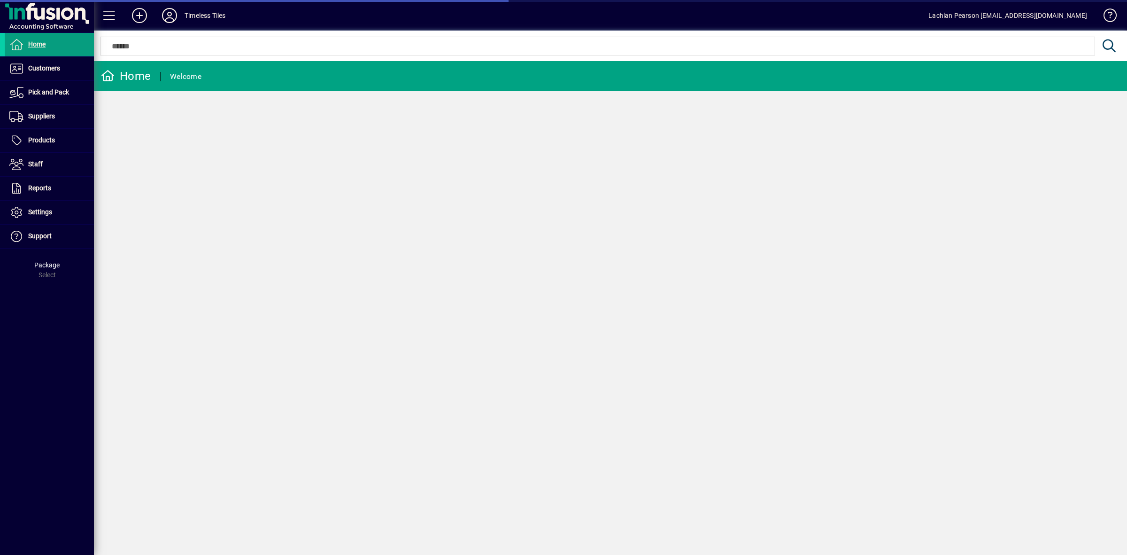 The image size is (1127, 555). What do you see at coordinates (49, 69) in the screenshot?
I see `a: Customers` at bounding box center [49, 69].